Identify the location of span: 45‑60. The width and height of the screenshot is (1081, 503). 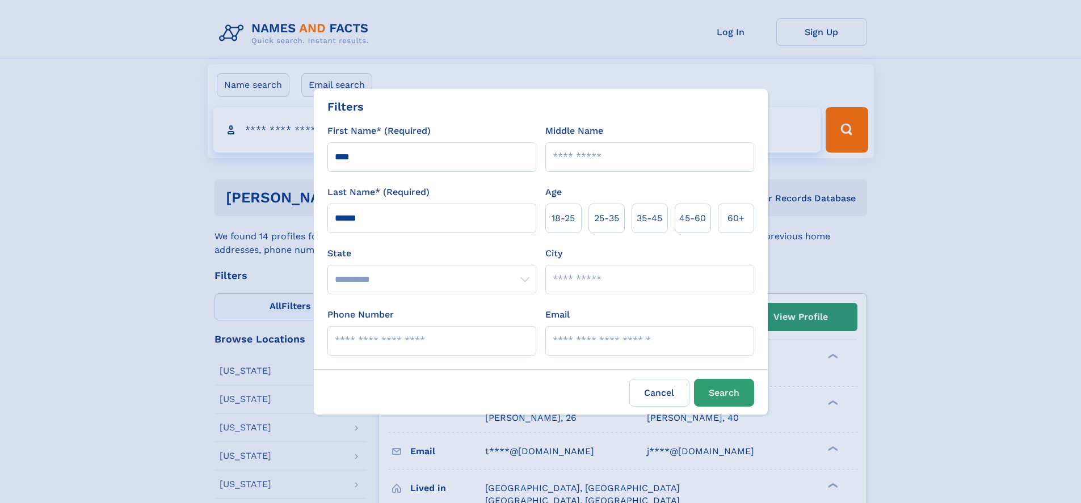
(692, 218).